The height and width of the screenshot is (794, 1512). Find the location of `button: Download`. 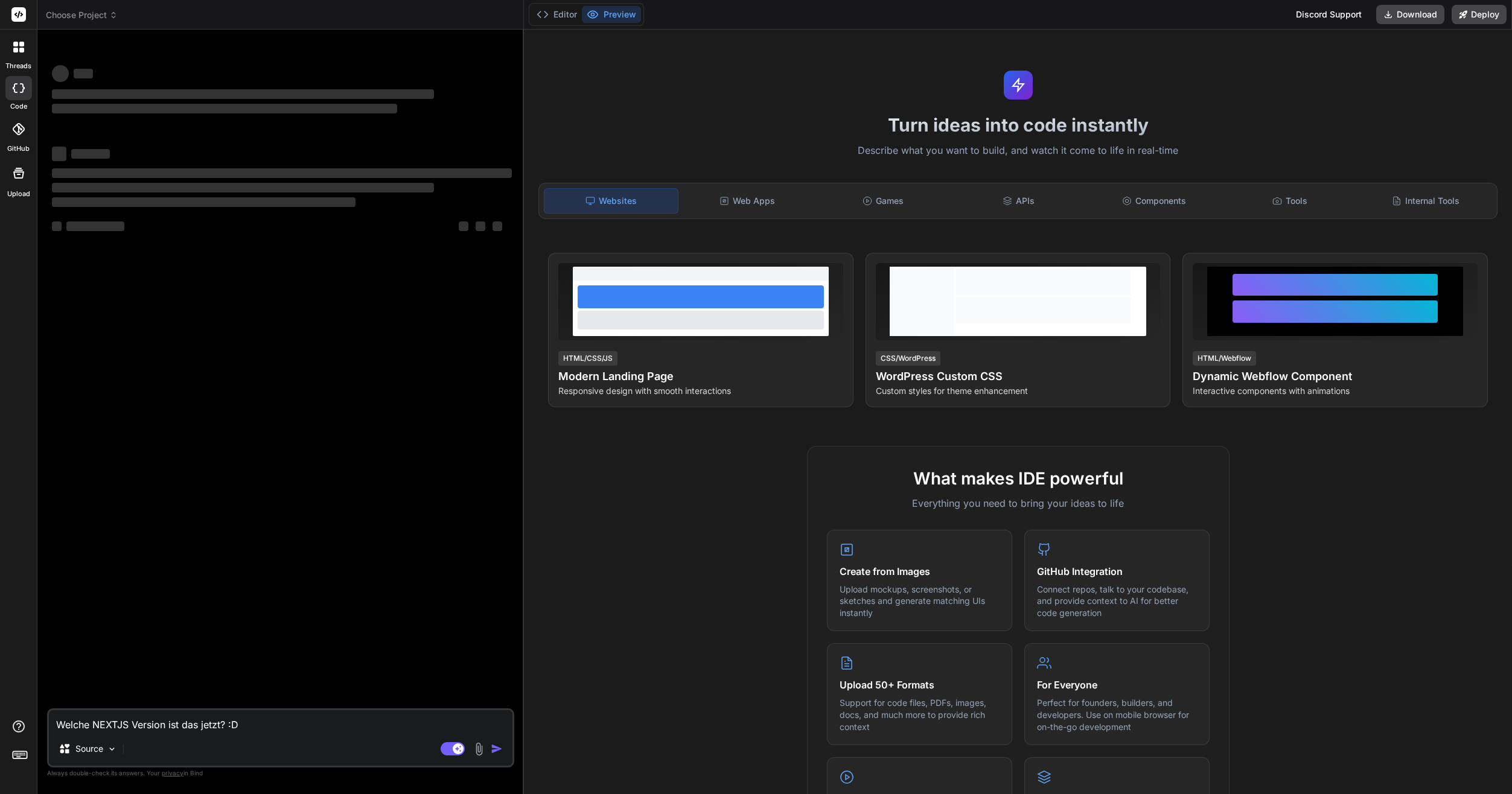

button: Download is located at coordinates (1410, 15).